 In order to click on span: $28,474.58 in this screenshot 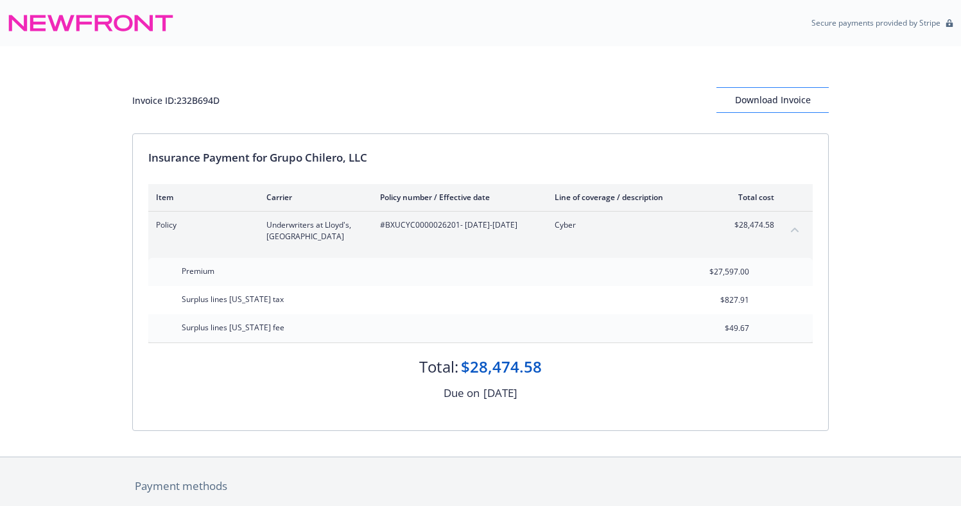, I will do `click(749, 225)`.